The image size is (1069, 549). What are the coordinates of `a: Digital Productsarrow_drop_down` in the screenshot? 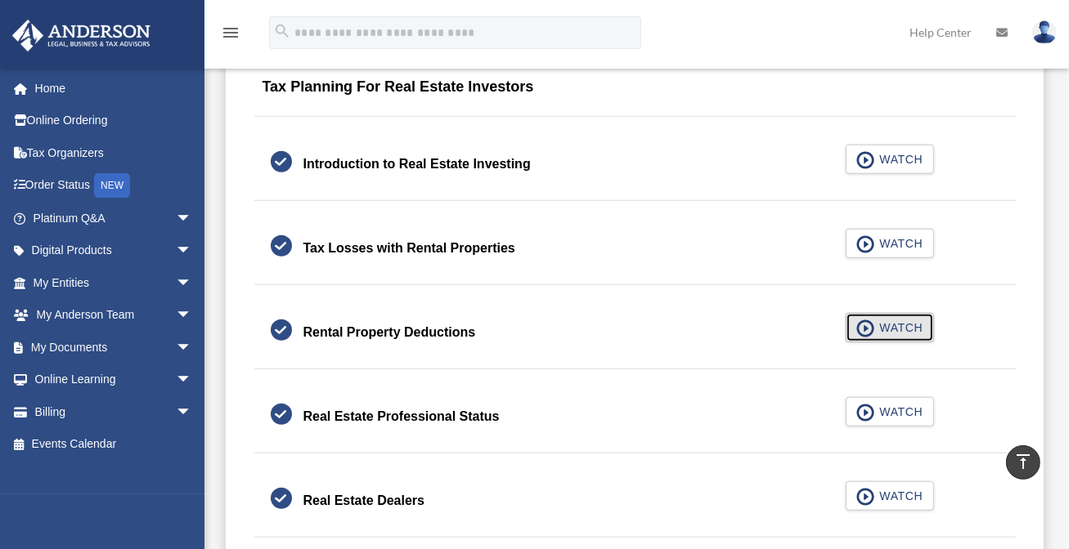 It's located at (114, 251).